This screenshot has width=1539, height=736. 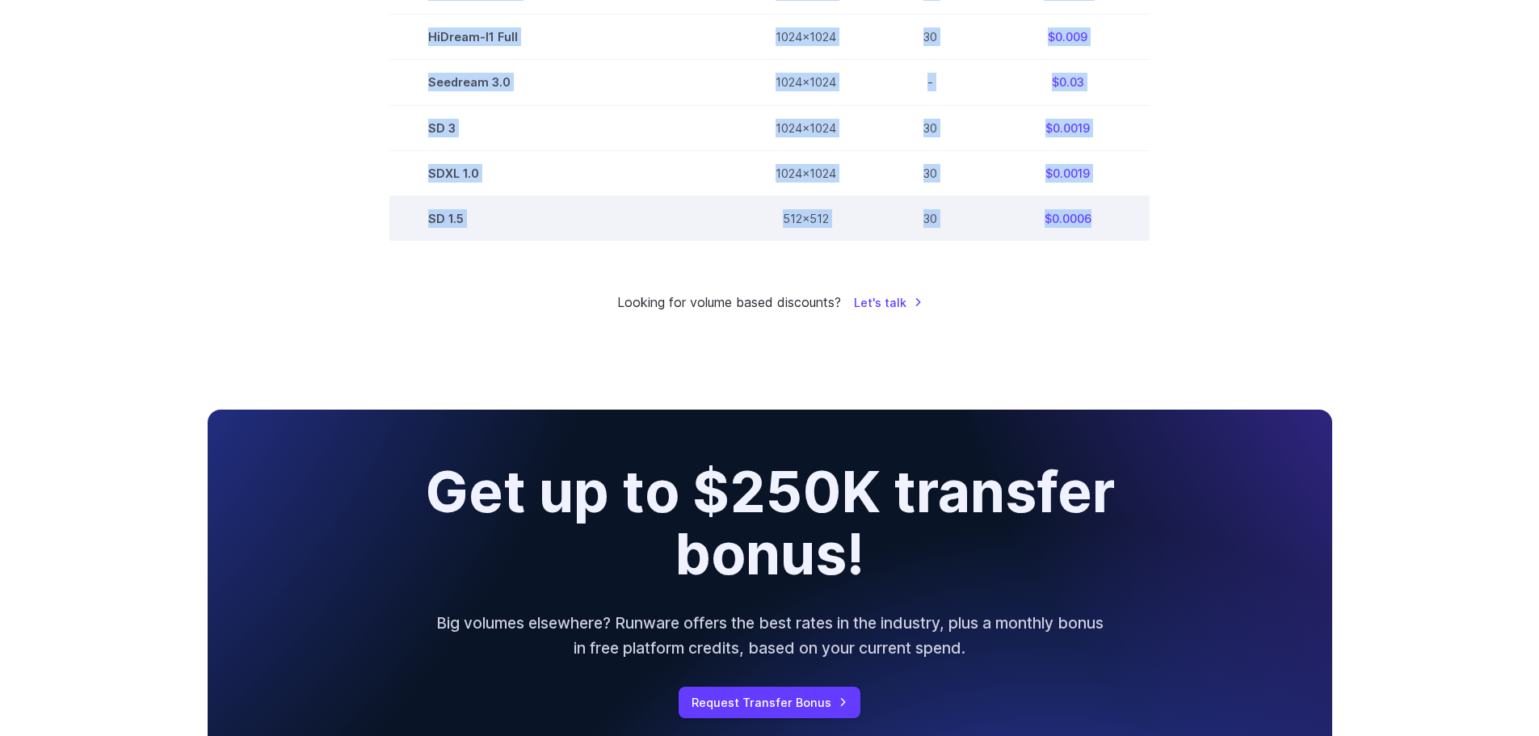 I want to click on td: SD 3, so click(x=563, y=128).